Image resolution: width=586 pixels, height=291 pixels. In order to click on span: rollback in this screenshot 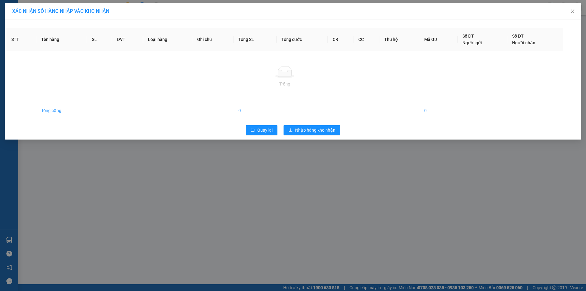, I will do `click(253, 130)`.